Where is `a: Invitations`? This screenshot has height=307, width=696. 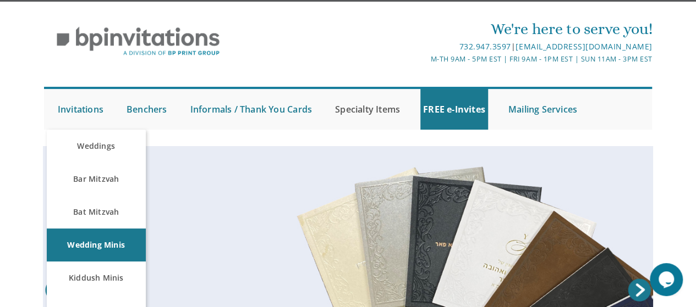 a: Invitations is located at coordinates (80, 109).